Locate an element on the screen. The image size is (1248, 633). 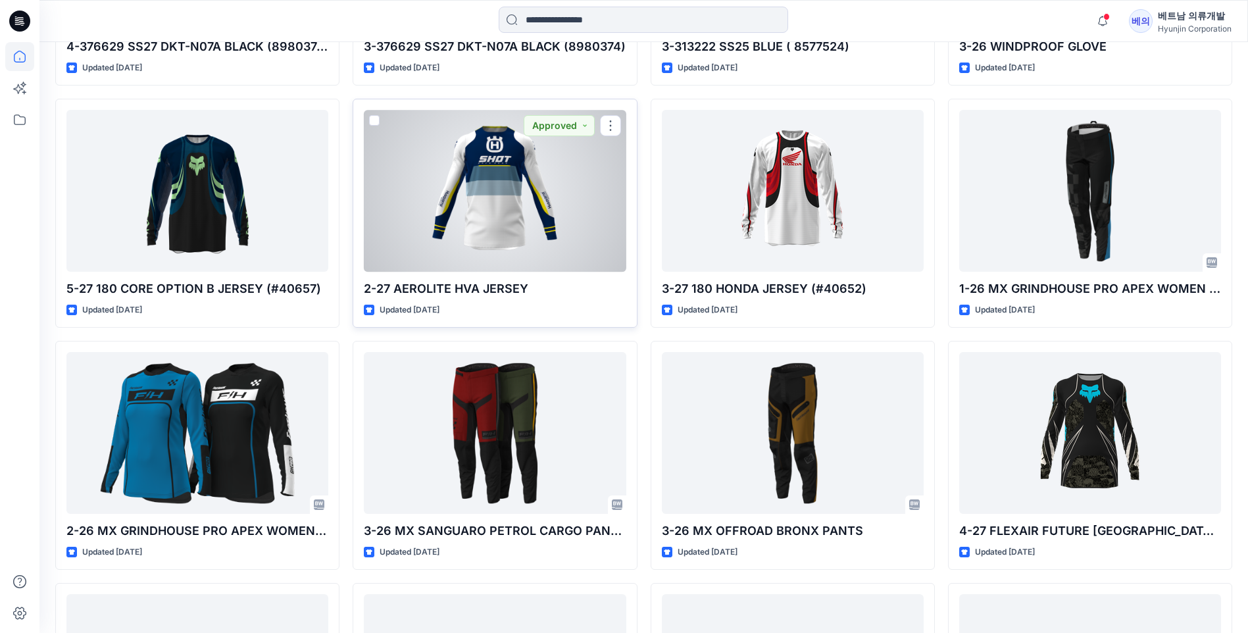
a: 1-26 MX GRINDHOUSE PRO APEX WOMEN PANTS is located at coordinates (1090, 190).